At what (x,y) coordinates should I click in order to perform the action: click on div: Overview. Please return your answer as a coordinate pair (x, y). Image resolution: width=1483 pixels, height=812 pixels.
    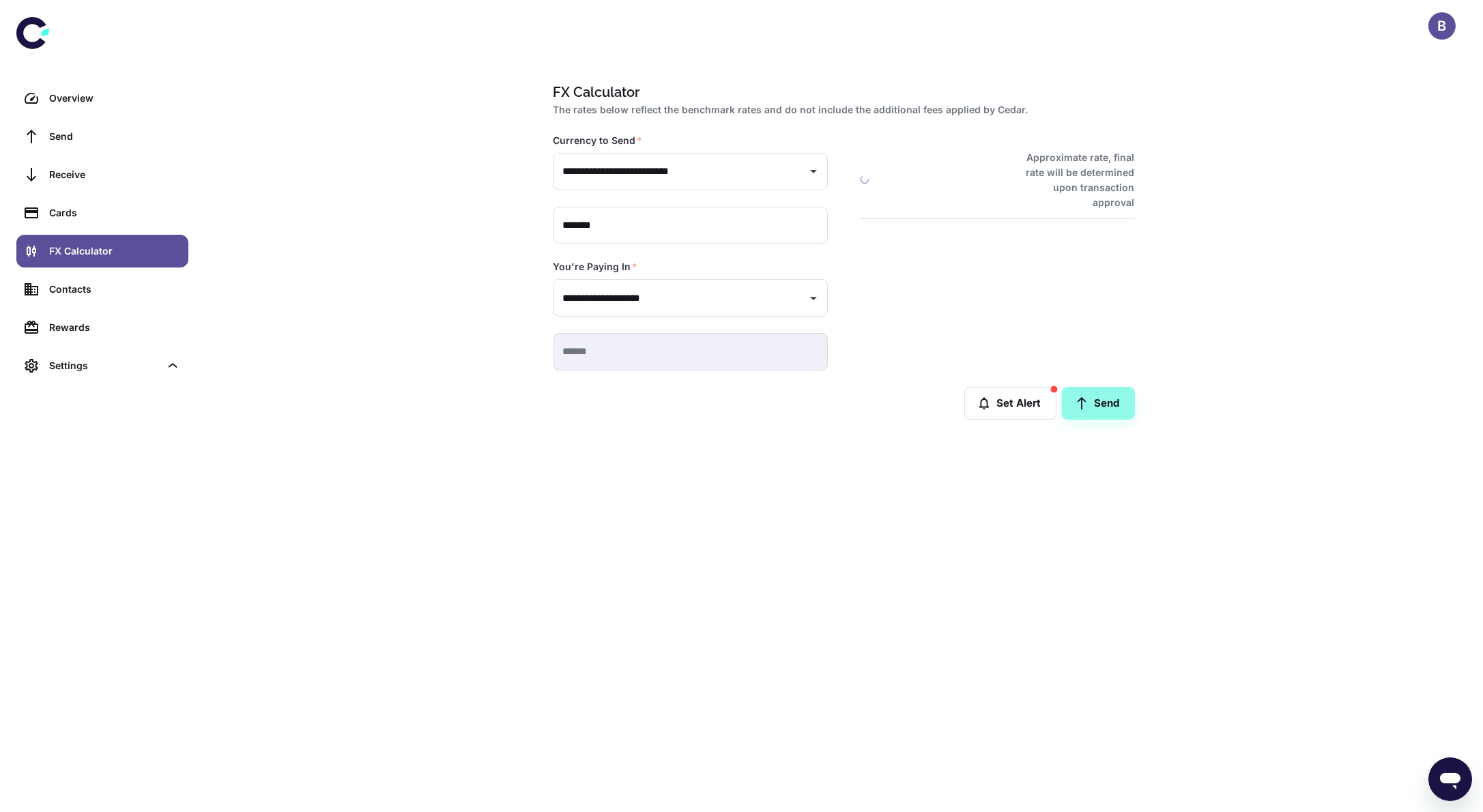
    Looking at the image, I should click on (115, 98).